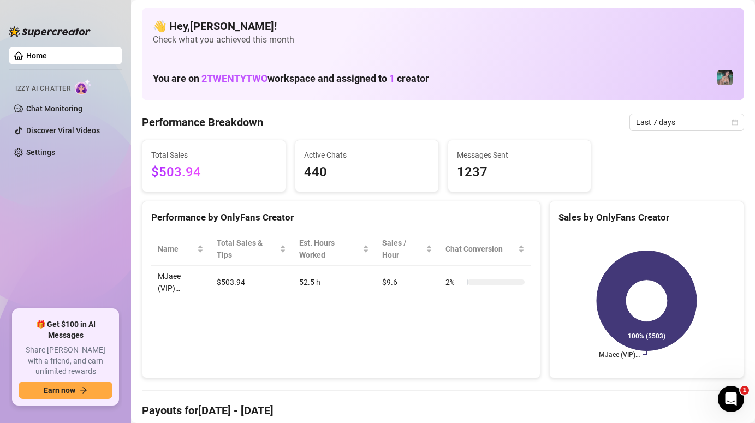  What do you see at coordinates (84, 390) in the screenshot?
I see `span: arrow-right` at bounding box center [84, 390].